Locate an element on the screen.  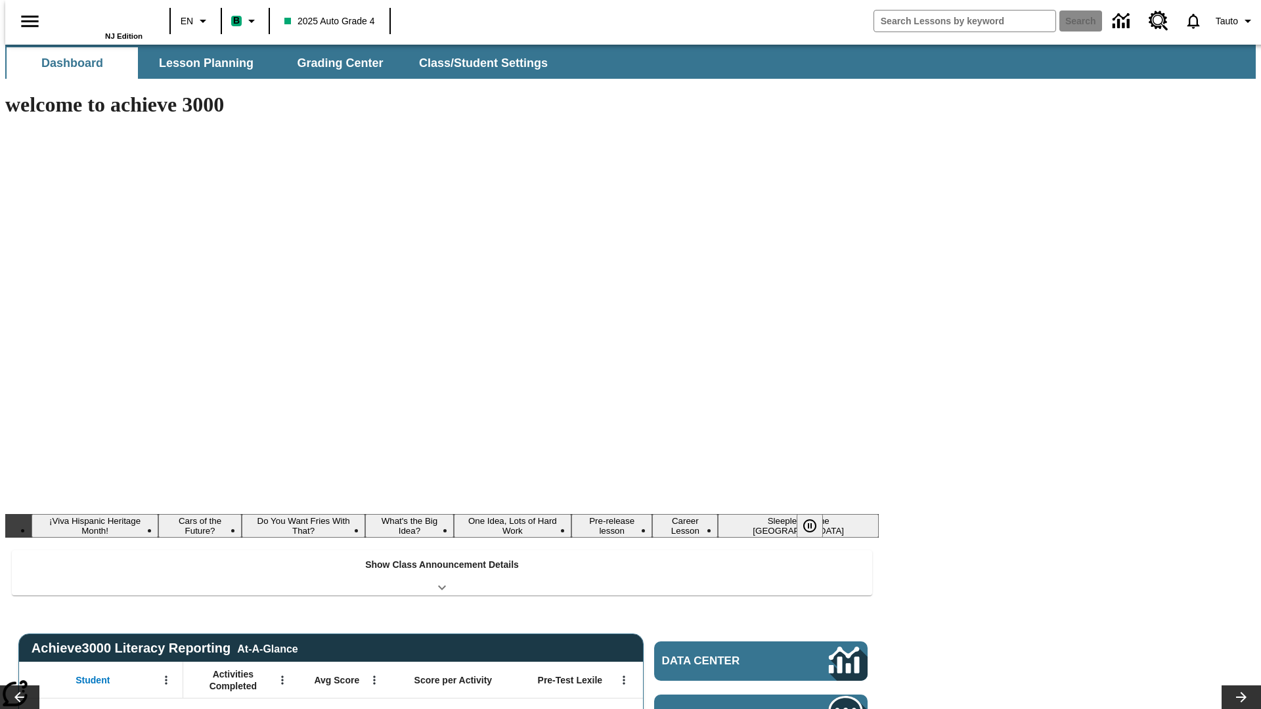
div: Pause is located at coordinates (816, 526).